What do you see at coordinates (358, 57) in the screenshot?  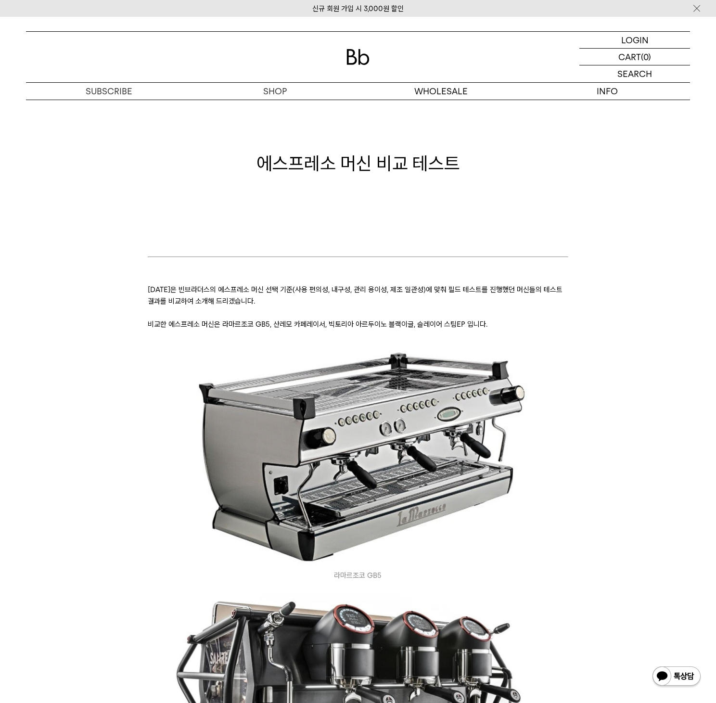 I see `img: 로고` at bounding box center [358, 57].